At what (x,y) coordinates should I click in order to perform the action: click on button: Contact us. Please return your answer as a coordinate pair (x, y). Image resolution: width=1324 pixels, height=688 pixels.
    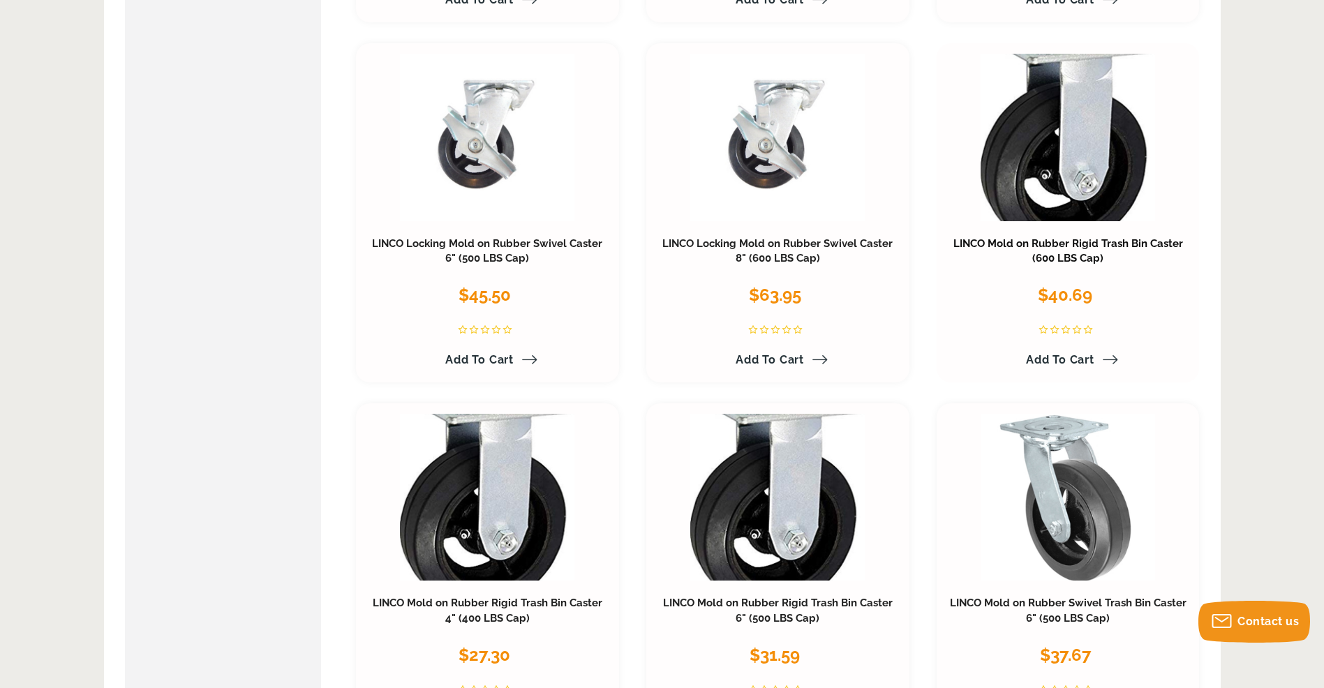
    Looking at the image, I should click on (1255, 622).